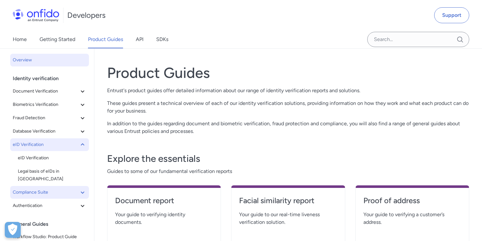 This screenshot has height=241, width=482. I want to click on h1: Developers, so click(86, 15).